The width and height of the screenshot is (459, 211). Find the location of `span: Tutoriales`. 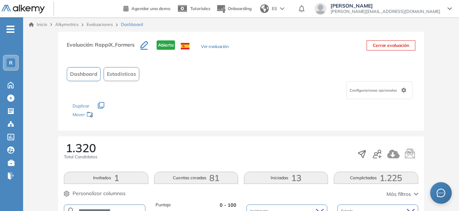

span: Tutoriales is located at coordinates (200, 8).